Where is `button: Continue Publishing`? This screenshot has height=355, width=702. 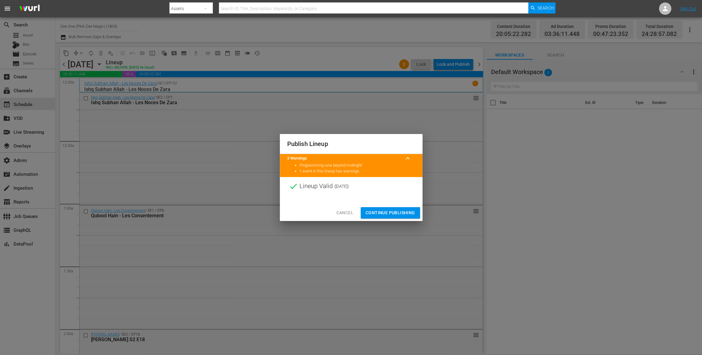
button: Continue Publishing is located at coordinates (390, 213).